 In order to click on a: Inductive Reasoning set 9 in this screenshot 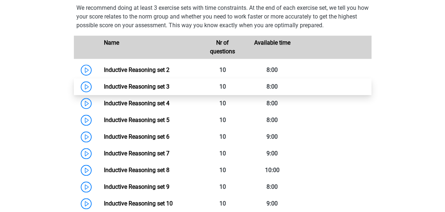, I will do `click(137, 186)`.